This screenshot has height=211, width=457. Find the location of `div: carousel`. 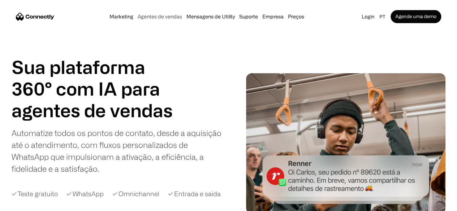

div: carousel is located at coordinates (95, 110).